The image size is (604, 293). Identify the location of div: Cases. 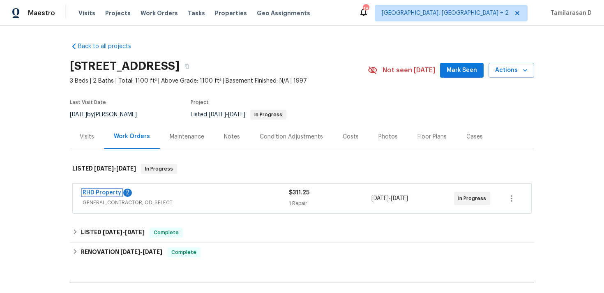
(475, 137).